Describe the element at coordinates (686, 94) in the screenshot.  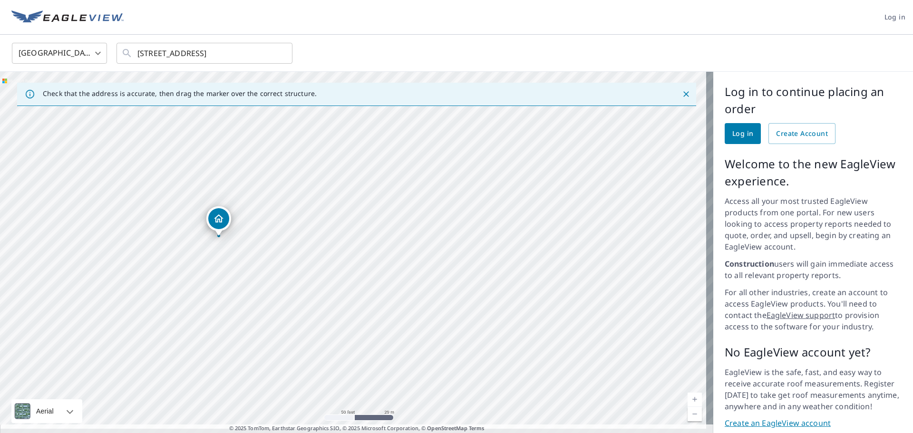
I see `button: Close` at that location.